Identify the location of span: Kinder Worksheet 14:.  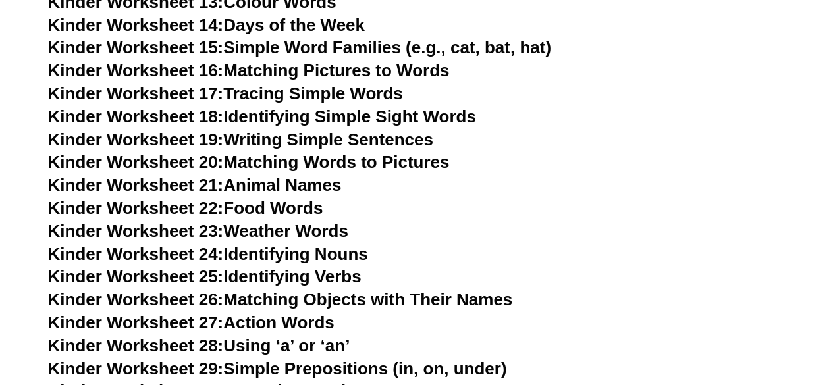
(136, 25).